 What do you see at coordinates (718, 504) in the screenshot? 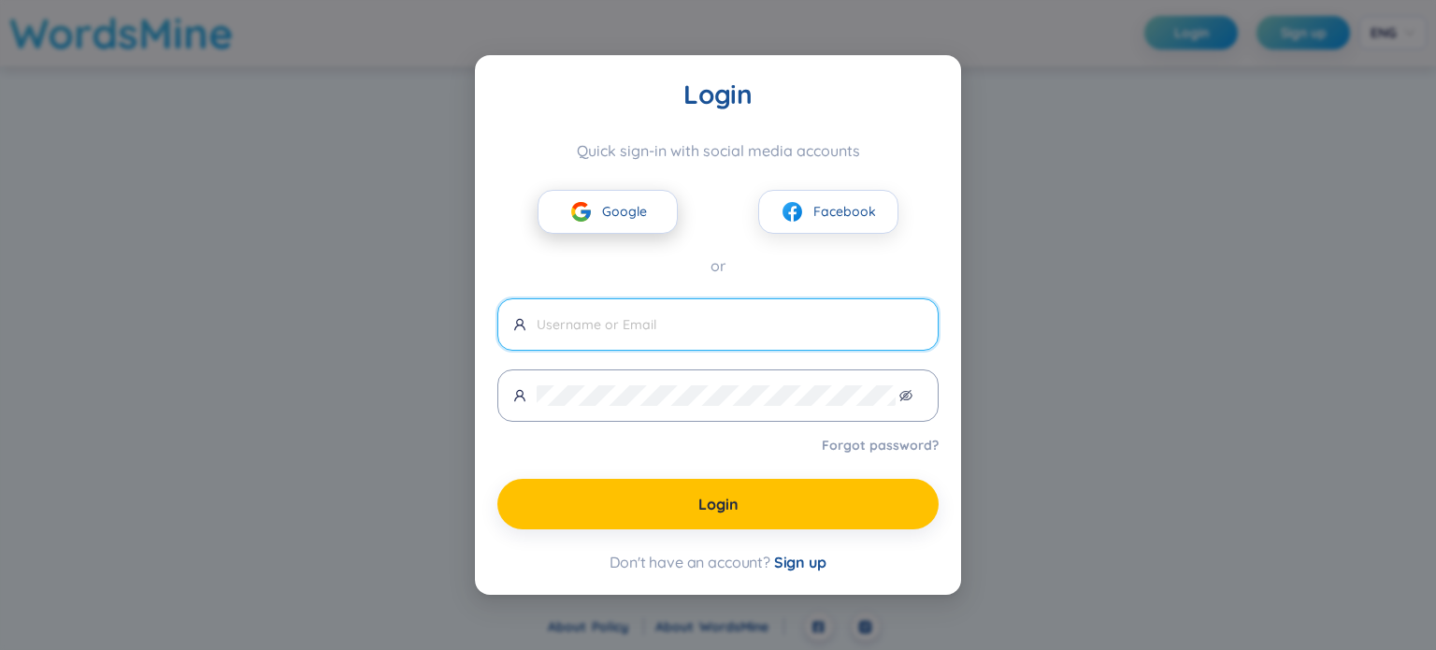
I see `span: Login` at bounding box center [718, 504].